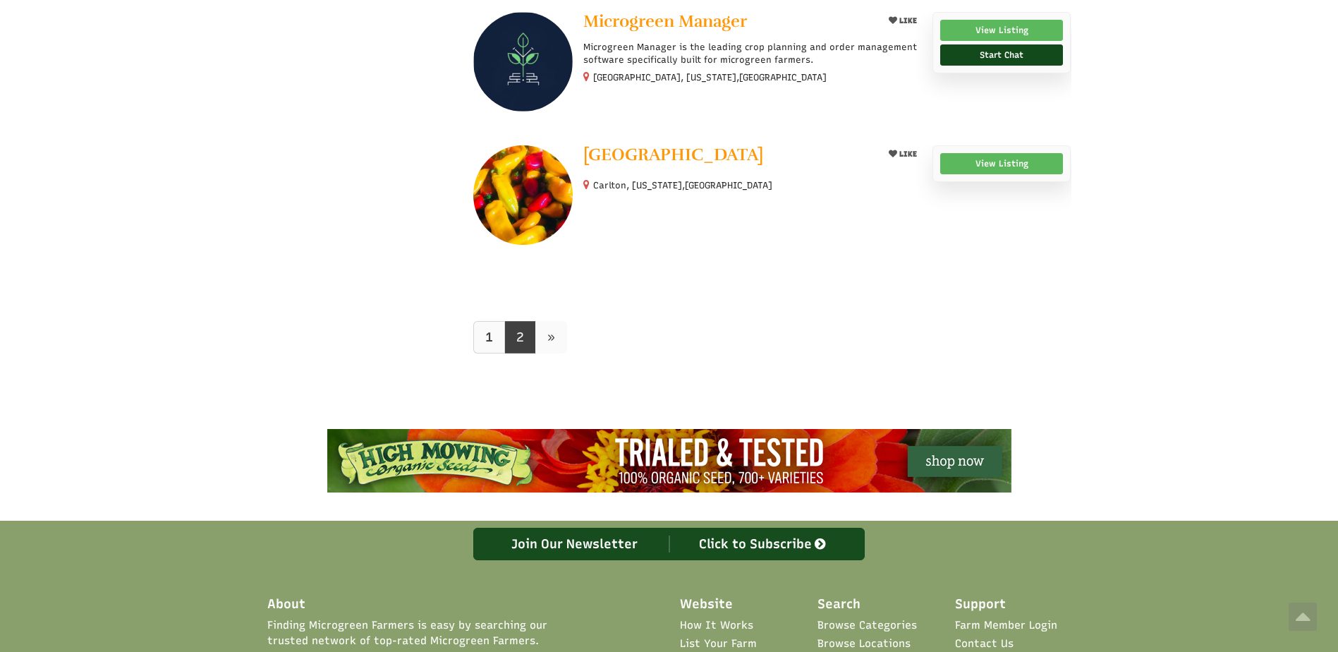  What do you see at coordinates (575, 544) in the screenshot?
I see `div: Join Our Newsletter` at bounding box center [575, 544].